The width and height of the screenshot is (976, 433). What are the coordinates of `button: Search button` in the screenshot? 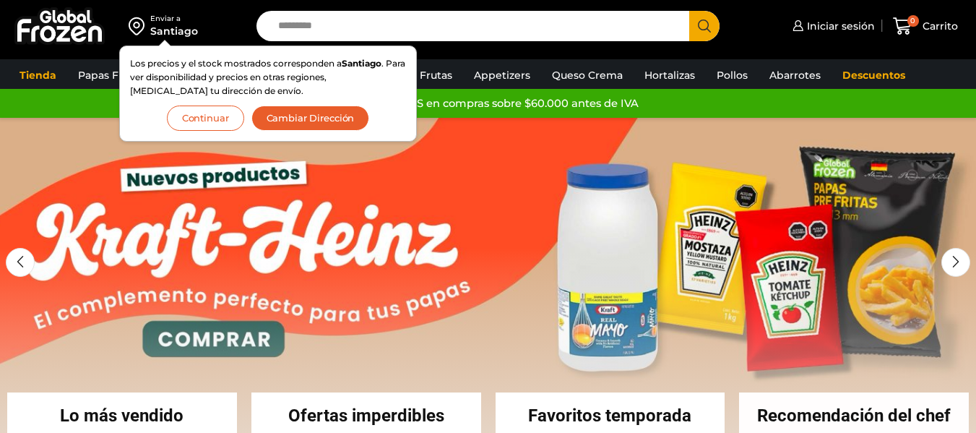 It's located at (704, 26).